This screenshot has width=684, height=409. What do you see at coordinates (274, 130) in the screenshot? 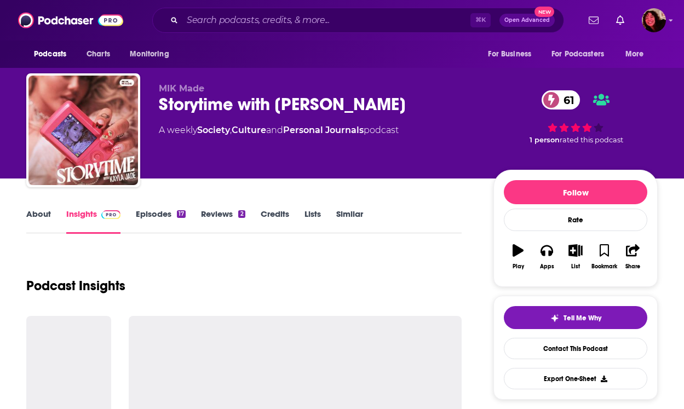
I see `span: and` at bounding box center [274, 130].